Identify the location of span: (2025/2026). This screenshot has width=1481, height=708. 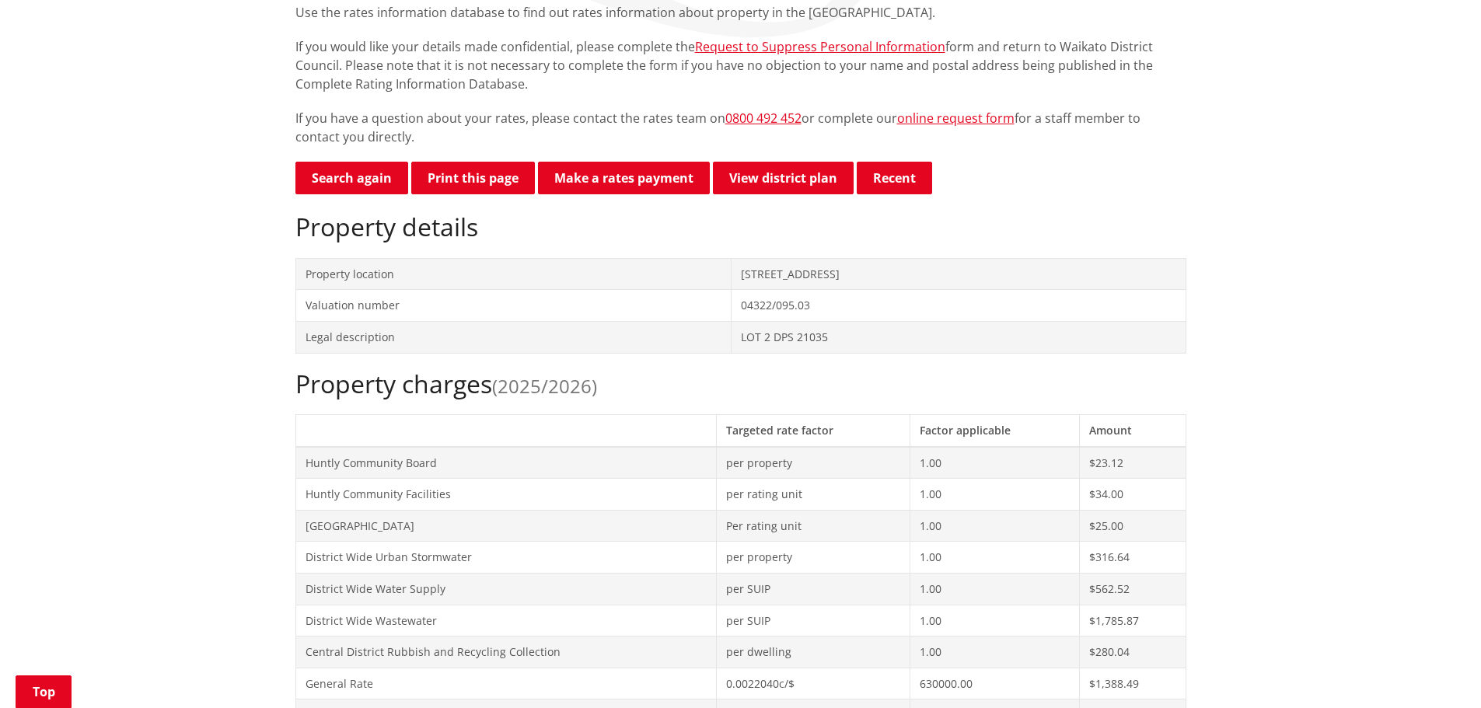
(544, 386).